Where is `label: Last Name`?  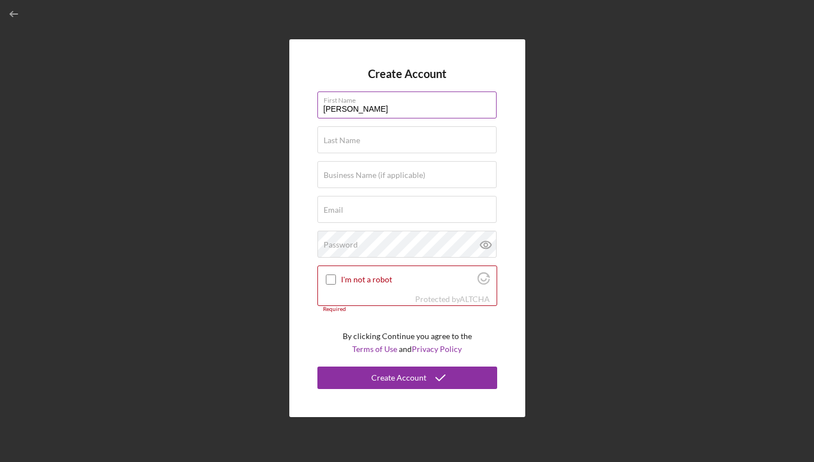 label: Last Name is located at coordinates (341, 140).